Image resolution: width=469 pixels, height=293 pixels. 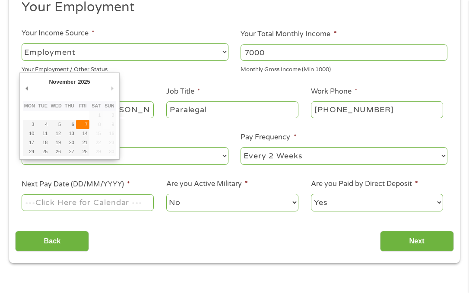 I want to click on abbr: Thursday, so click(x=70, y=106).